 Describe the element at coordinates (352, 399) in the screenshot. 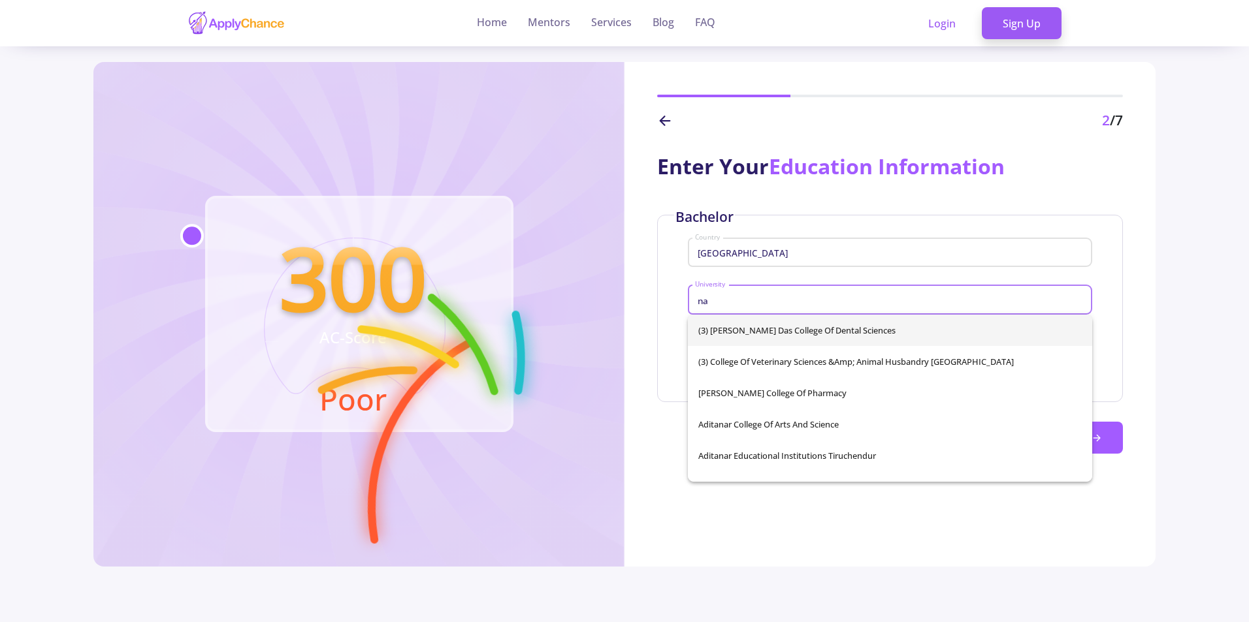

I see `text: Poor` at that location.